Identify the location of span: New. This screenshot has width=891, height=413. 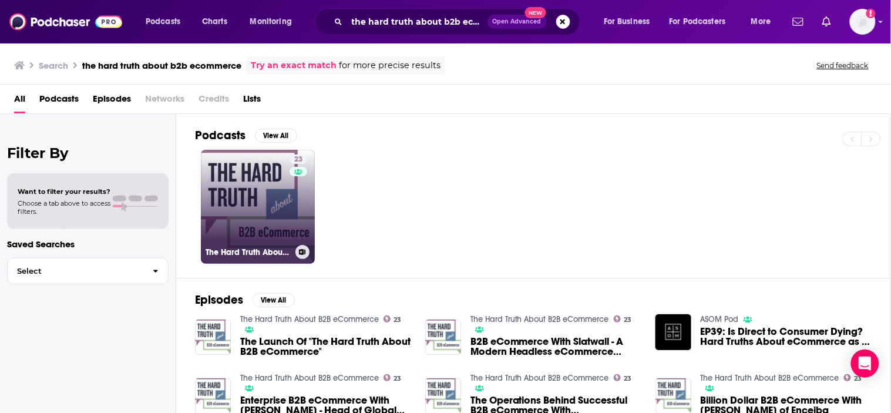
(536, 12).